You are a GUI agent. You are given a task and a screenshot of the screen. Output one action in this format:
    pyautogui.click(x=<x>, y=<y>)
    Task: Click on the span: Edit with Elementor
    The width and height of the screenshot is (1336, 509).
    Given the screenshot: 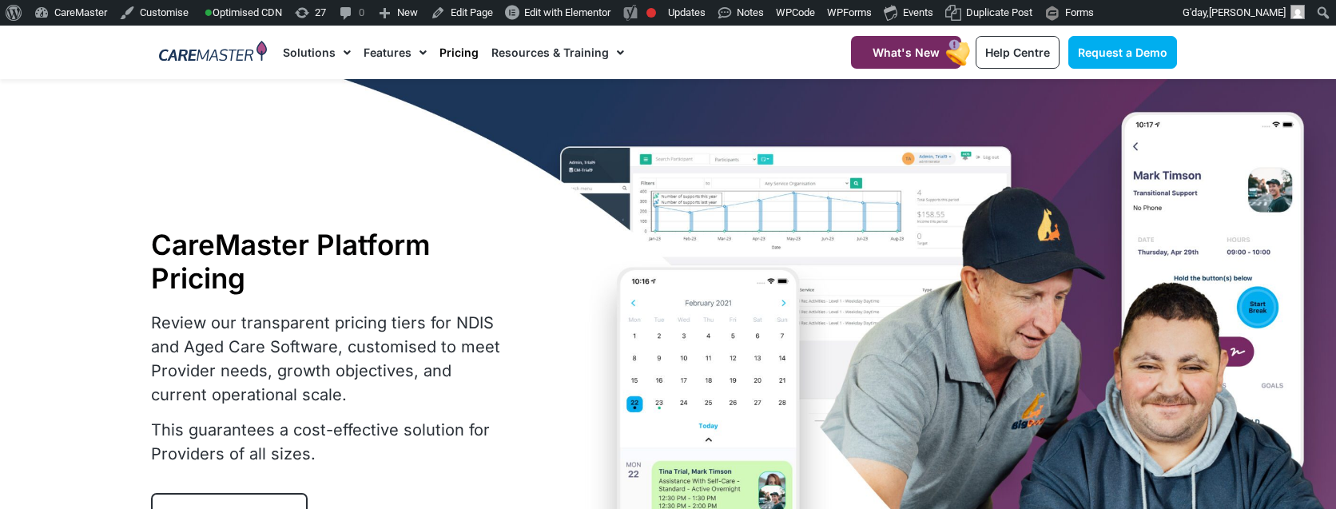 What is the action you would take?
    pyautogui.click(x=567, y=12)
    